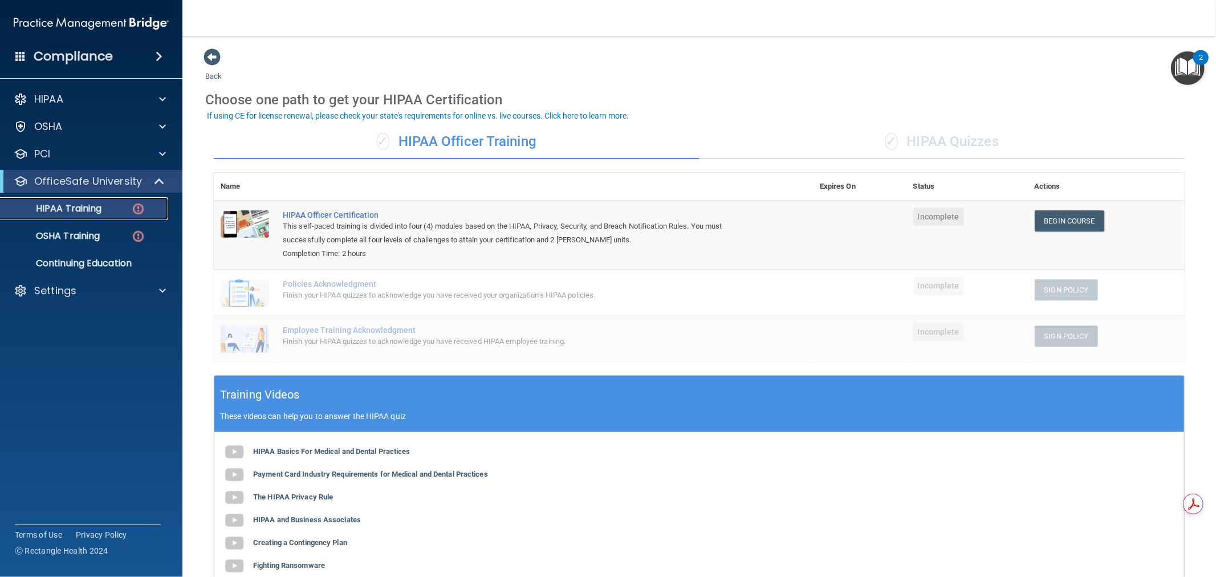 This screenshot has height=577, width=1216. I want to click on b: Payment Card Industry Requirements for Medical and Dental Practices, so click(371, 474).